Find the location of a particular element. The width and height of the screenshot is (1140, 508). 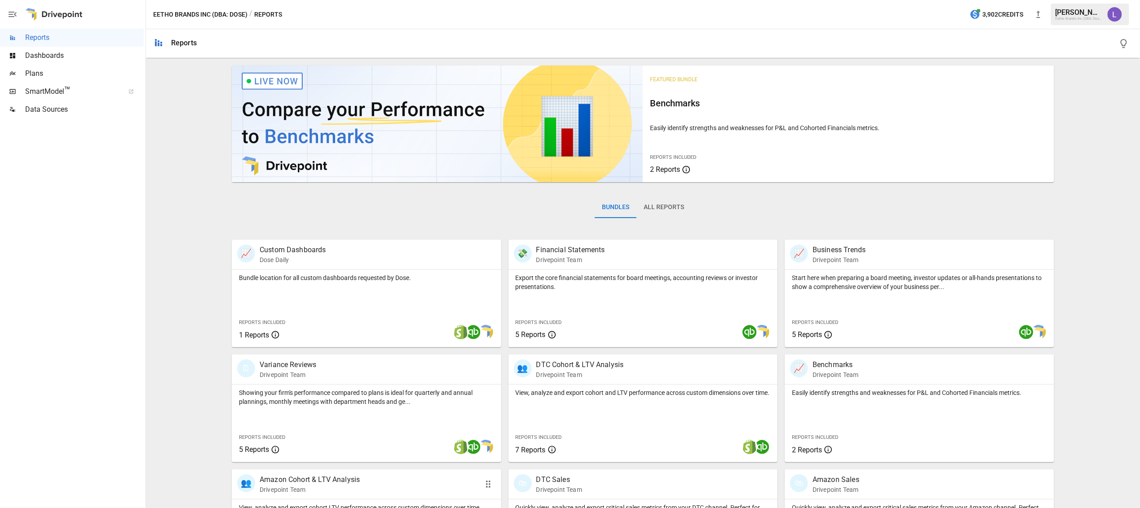

img: video thumbnail is located at coordinates (437, 124).